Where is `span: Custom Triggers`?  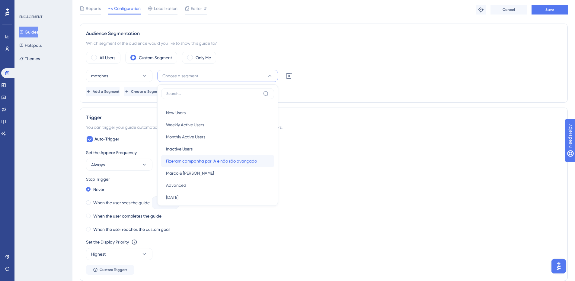
span: Custom Triggers is located at coordinates (114, 270).